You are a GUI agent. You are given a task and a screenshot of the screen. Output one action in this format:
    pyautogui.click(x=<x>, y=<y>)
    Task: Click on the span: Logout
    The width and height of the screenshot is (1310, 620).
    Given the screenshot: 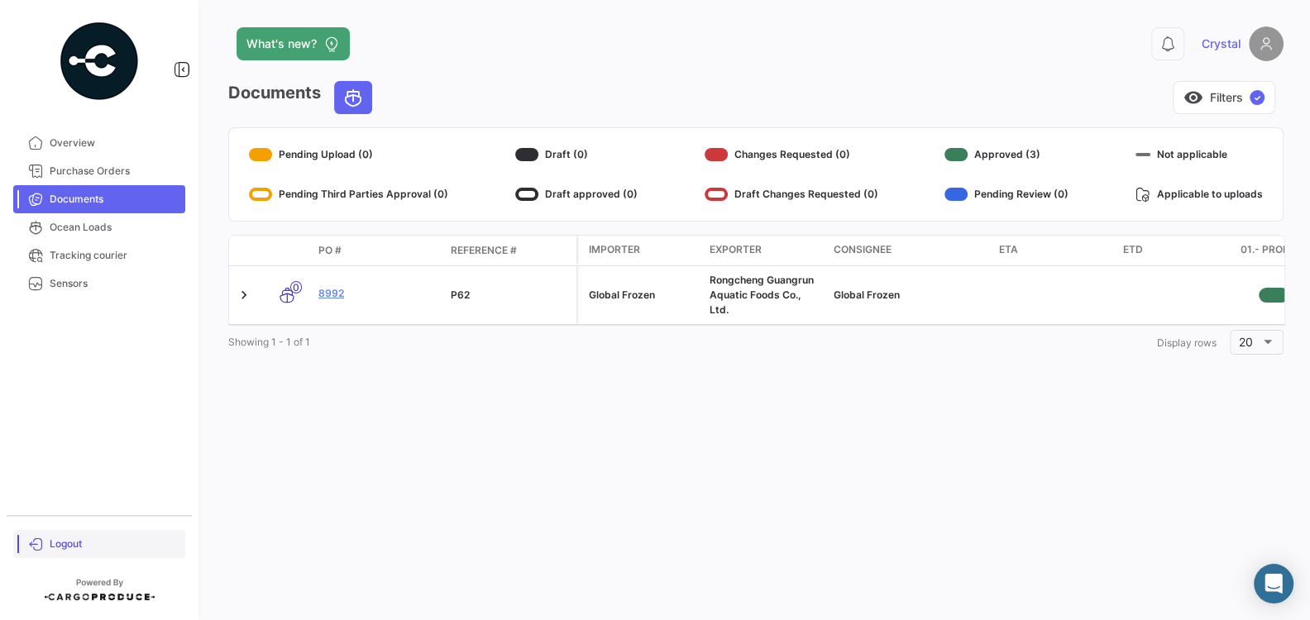 What is the action you would take?
    pyautogui.click(x=114, y=544)
    